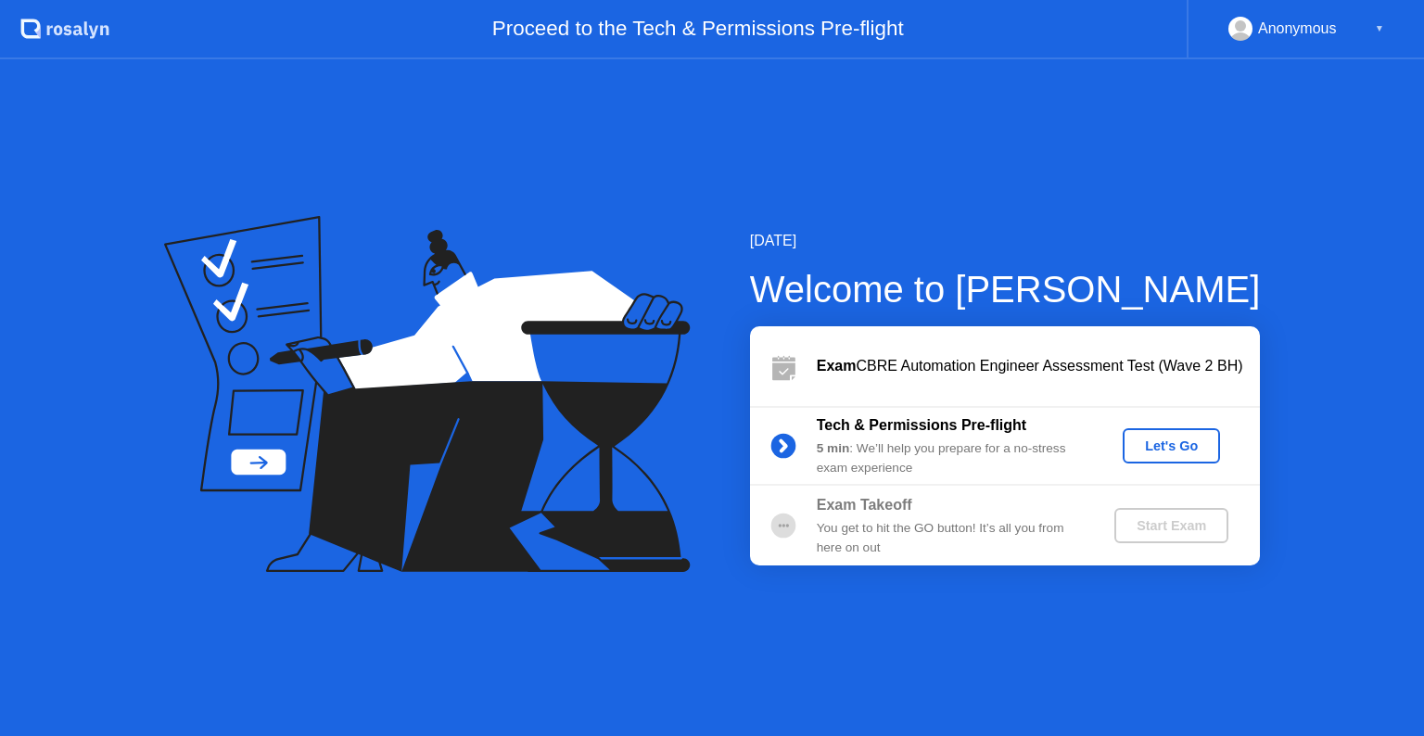 This screenshot has width=1424, height=736. What do you see at coordinates (921, 425) in the screenshot?
I see `b: Tech & Permissions Pre-flight` at bounding box center [921, 425].